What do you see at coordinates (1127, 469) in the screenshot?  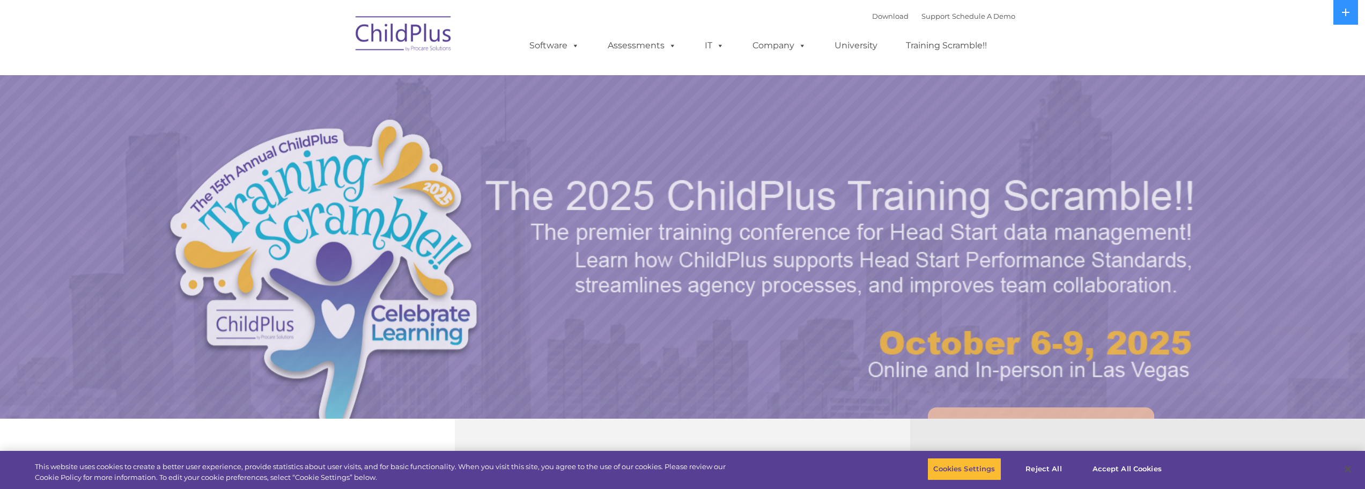 I see `button: Accept All Cookies` at bounding box center [1127, 469].